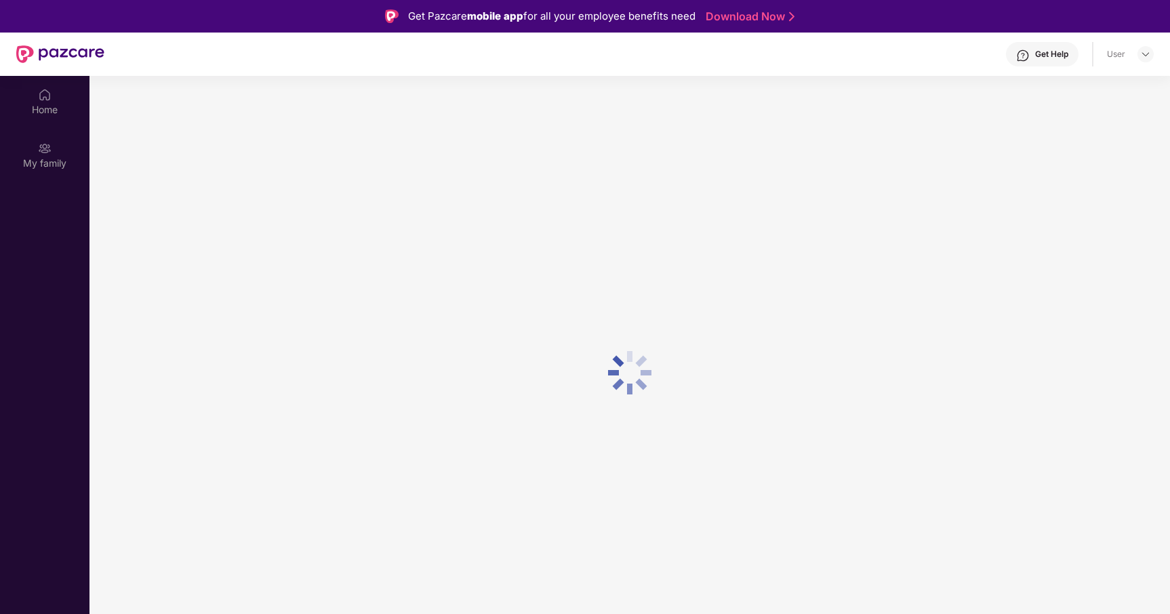  Describe the element at coordinates (1023, 56) in the screenshot. I see `img: svg+xml;base64,PHN2ZyBpZD0iSGVscC0zMngzMiIgeG1sbnM9Imh0dHA6Ly93d3cudzMub3JnLzIwMDAvc3ZnIiB3aWR0aD...` at that location.